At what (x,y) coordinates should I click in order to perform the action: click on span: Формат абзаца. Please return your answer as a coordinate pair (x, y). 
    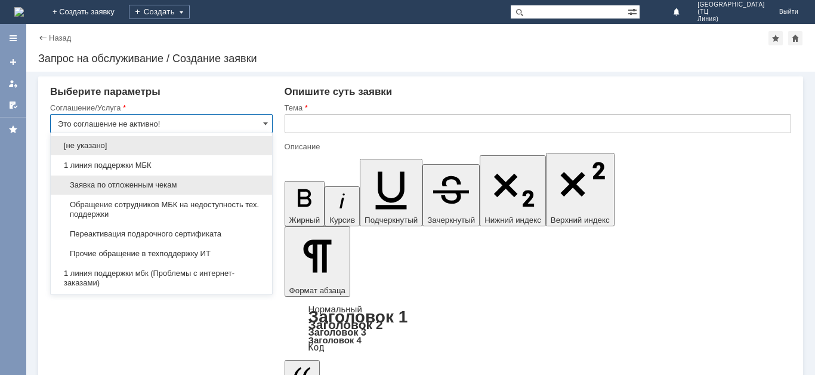
    Looking at the image, I should click on (318, 290).